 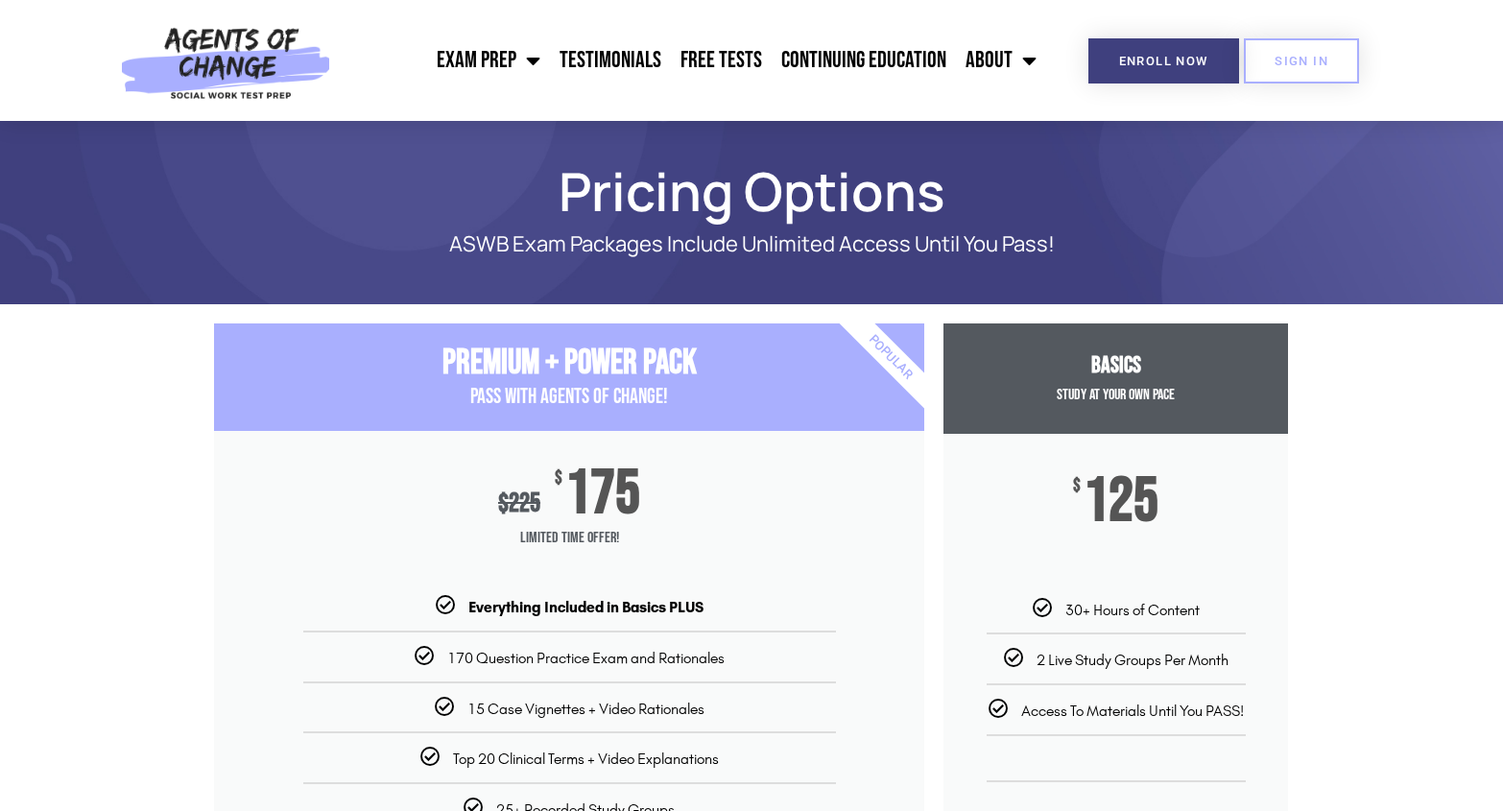 I want to click on span: Enroll Now, so click(x=1163, y=60).